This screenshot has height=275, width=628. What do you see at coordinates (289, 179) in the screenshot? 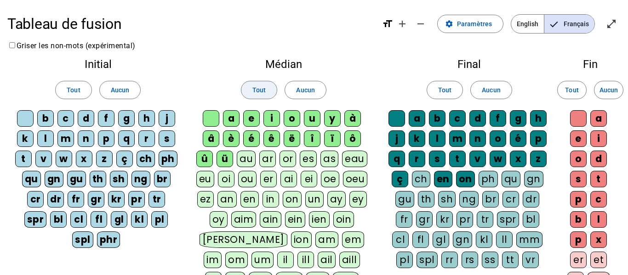
I see `div: ai` at bounding box center [289, 179].